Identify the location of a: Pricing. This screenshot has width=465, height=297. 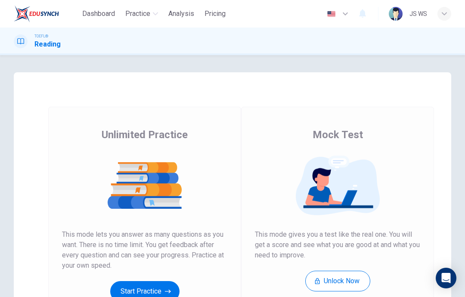
(215, 14).